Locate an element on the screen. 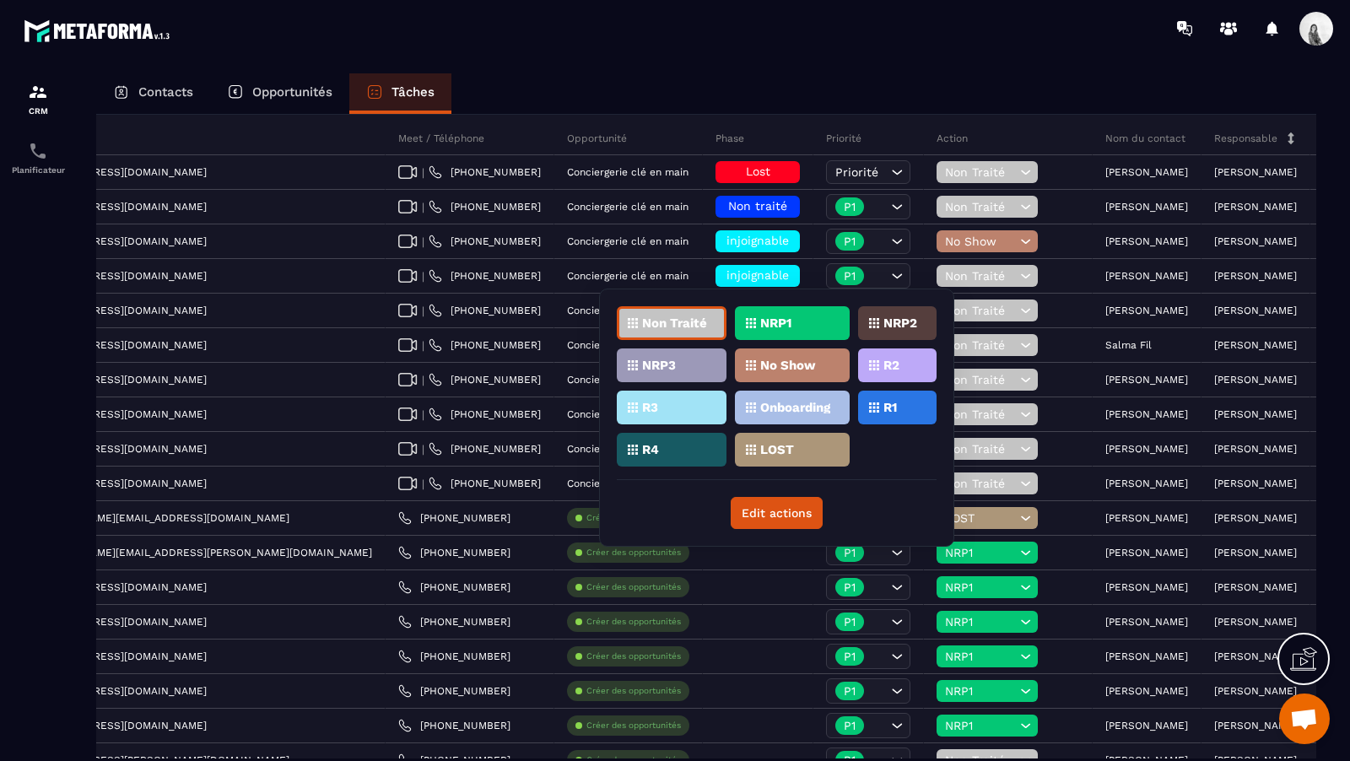  p: Onboarding is located at coordinates (795, 408).